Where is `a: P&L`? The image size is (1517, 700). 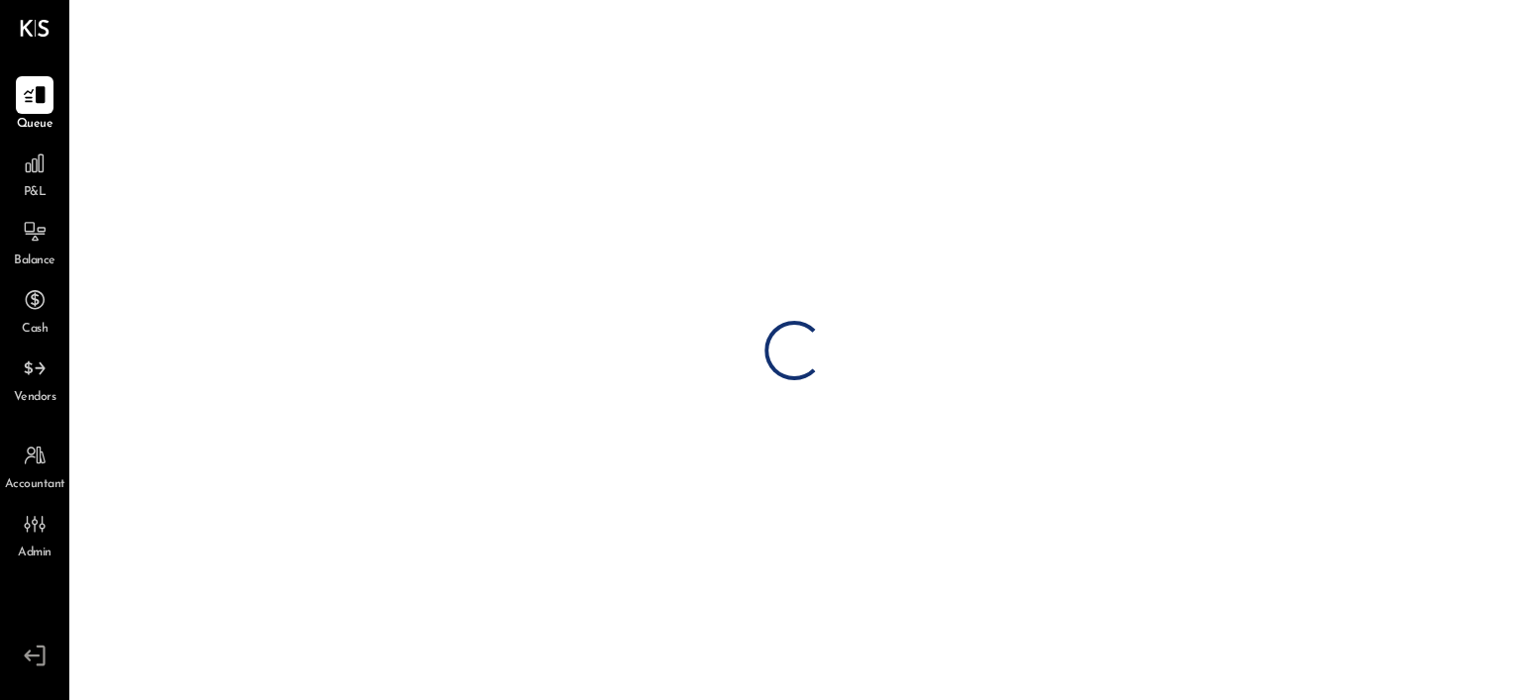
a: P&L is located at coordinates (35, 173).